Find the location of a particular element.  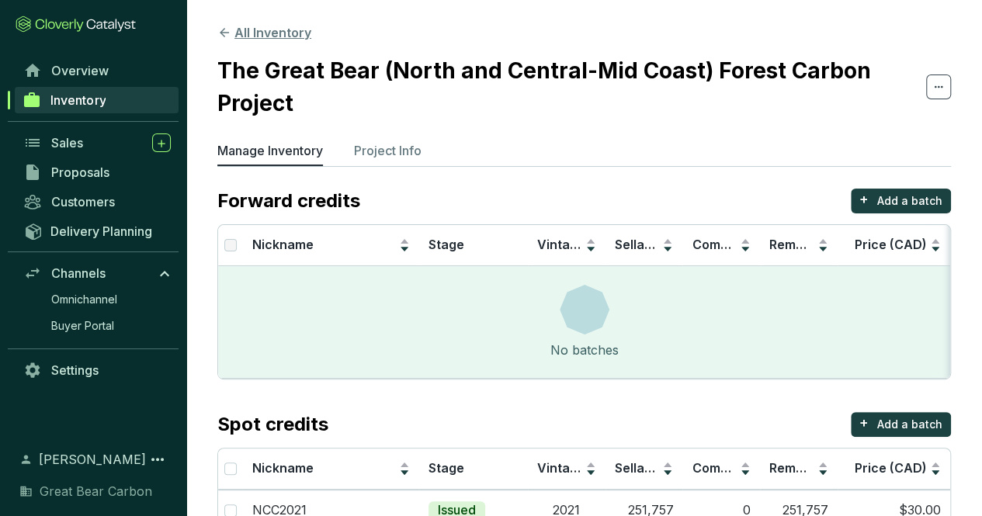

div: No batches is located at coordinates (584, 350).